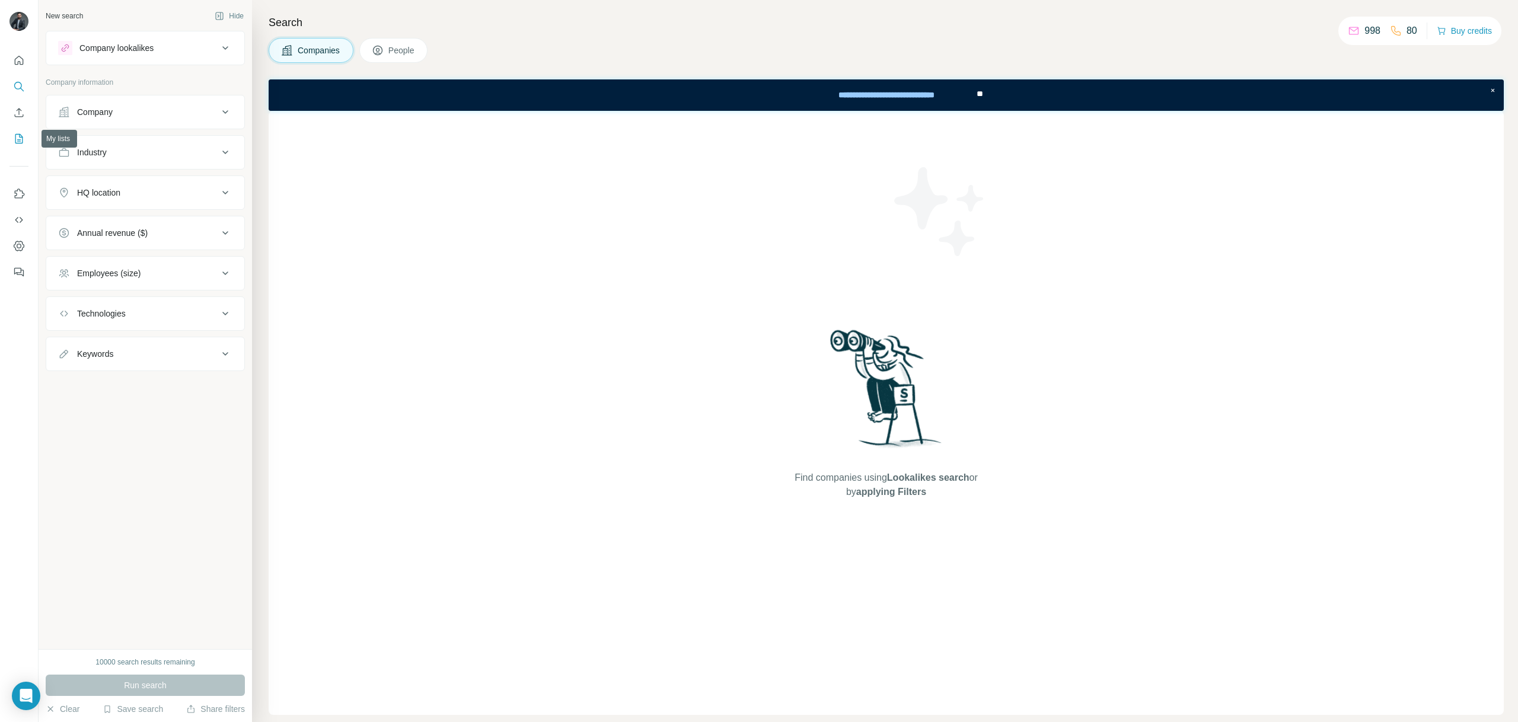 This screenshot has width=1518, height=722. What do you see at coordinates (887, 393) in the screenshot?
I see `img: Surfe Illustration - Woman searching with binoculars` at bounding box center [887, 393].